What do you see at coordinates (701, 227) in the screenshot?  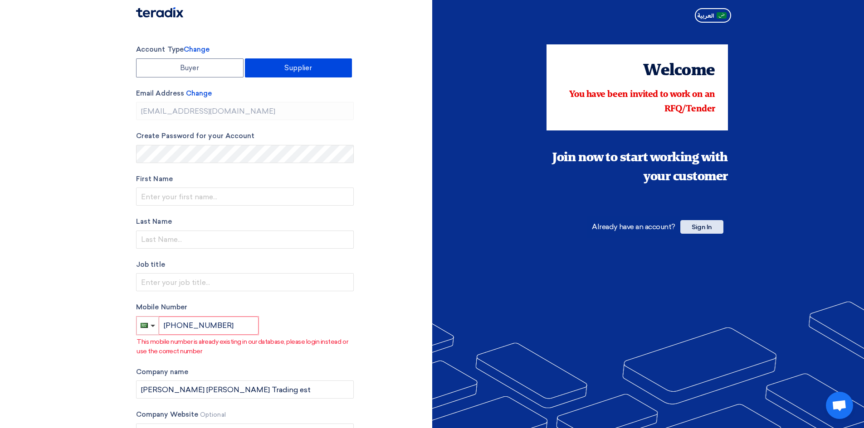 I see `a: Sign In` at bounding box center [701, 227].